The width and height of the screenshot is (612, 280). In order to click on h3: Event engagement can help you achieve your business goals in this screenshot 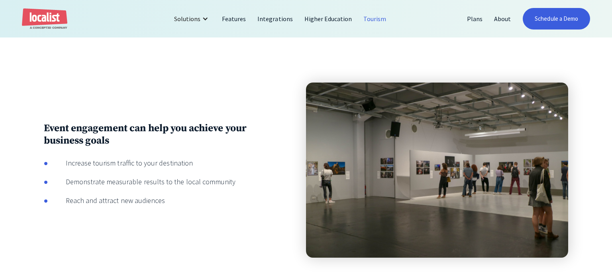, I will do `click(164, 134)`.